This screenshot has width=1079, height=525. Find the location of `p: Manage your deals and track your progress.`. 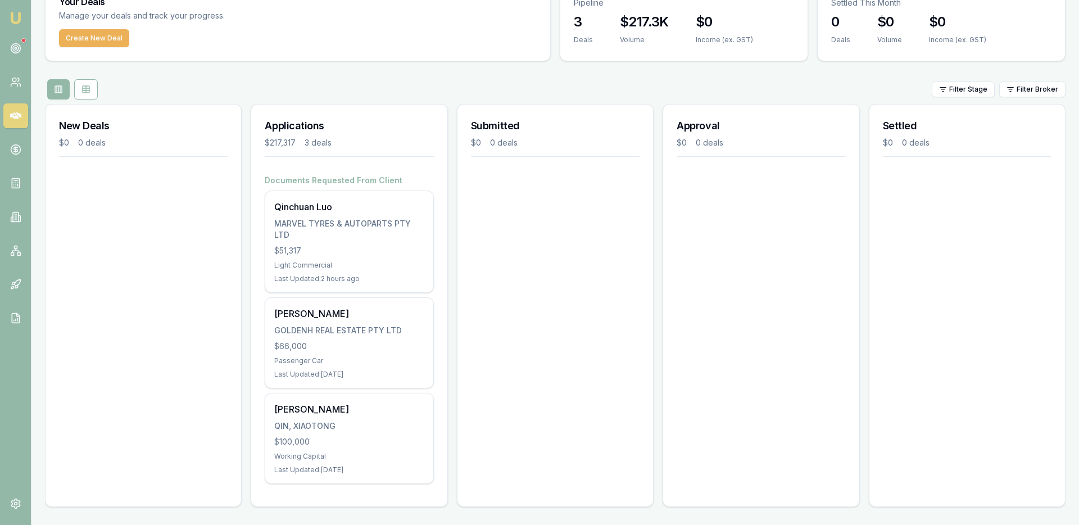

p: Manage your deals and track your progress. is located at coordinates (203, 16).